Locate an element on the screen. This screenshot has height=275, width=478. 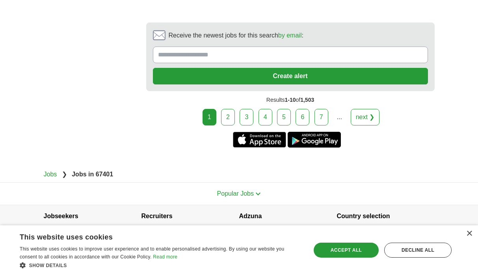
a: Get the iPhone app is located at coordinates (259, 139).